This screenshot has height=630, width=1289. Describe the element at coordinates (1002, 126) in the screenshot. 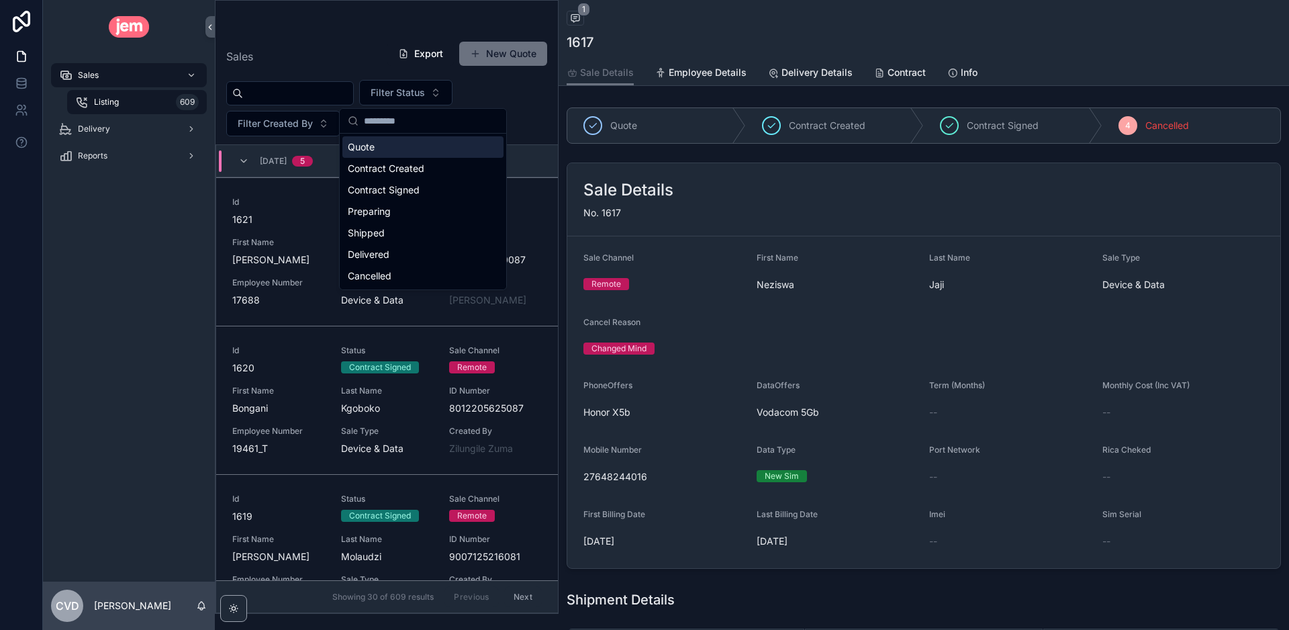

I see `span: Contract Signed` at that location.